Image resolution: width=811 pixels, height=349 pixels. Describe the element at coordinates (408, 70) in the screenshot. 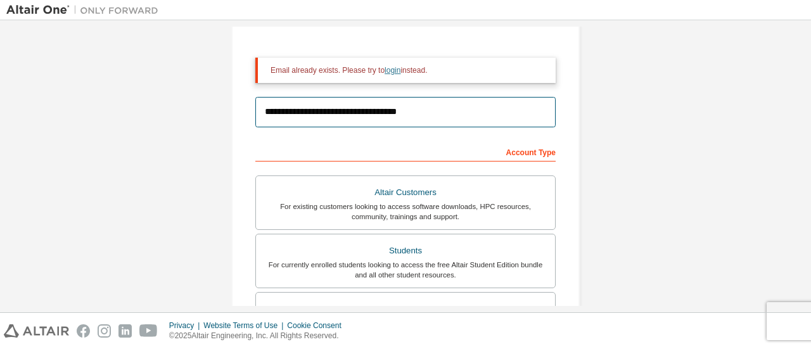

I see `div: Email already exists. Please try to instead.` at that location.